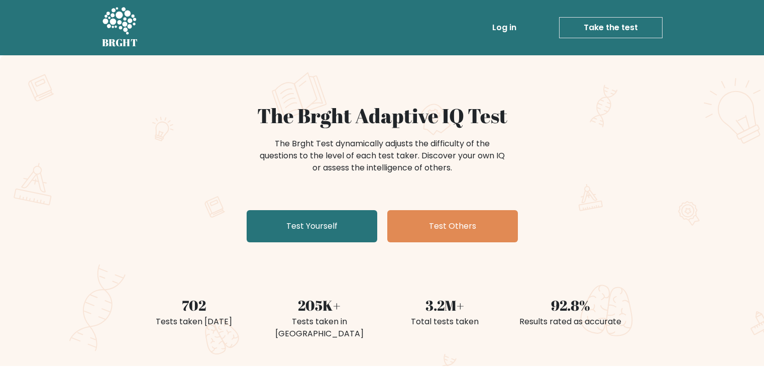 Image resolution: width=764 pixels, height=367 pixels. Describe the element at coordinates (445, 321) in the screenshot. I see `div: Total tests taken` at that location.